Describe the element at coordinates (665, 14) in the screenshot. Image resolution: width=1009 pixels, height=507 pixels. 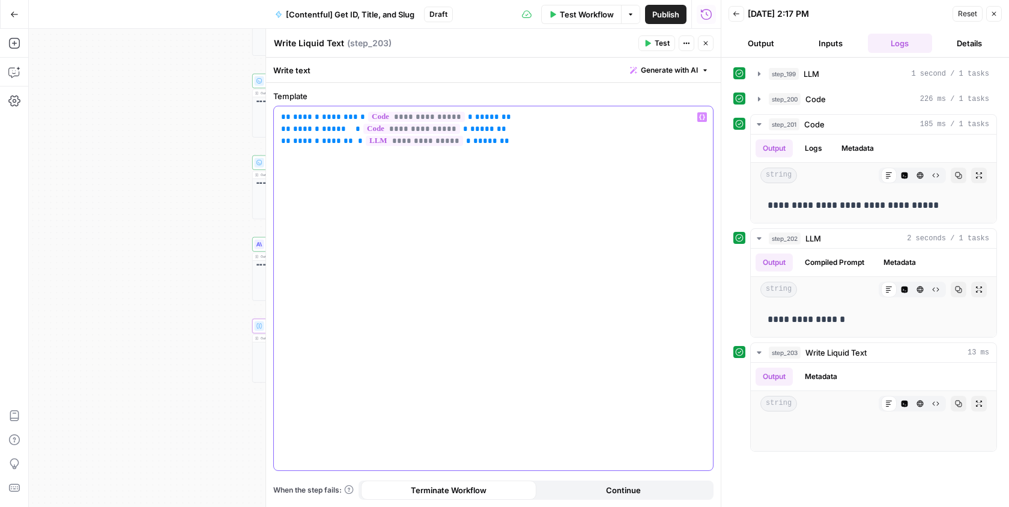
I see `button: Publish` at that location.